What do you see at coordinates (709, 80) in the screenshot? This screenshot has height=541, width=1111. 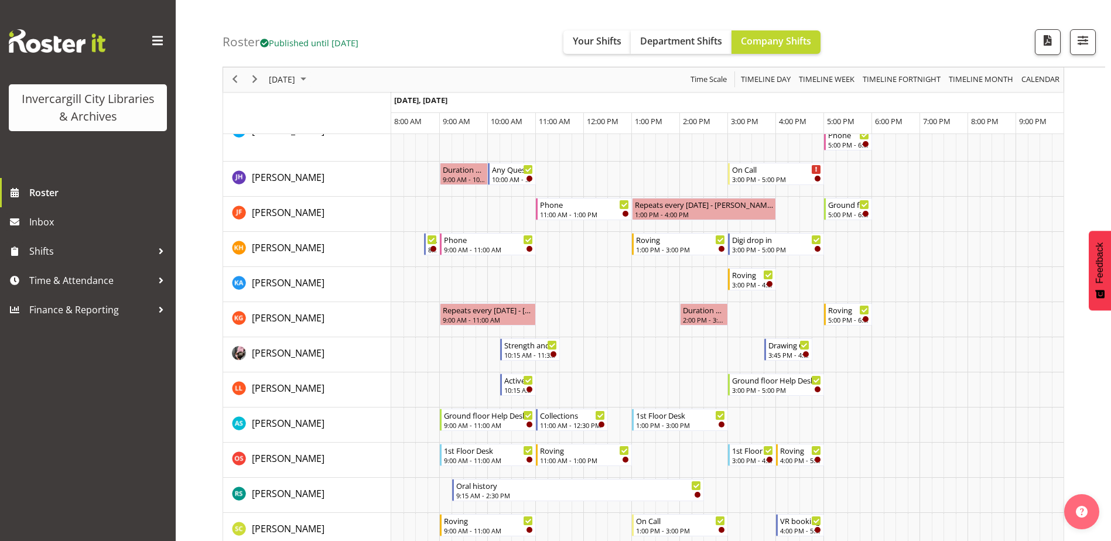 I see `span: Time Scale` at bounding box center [709, 80].